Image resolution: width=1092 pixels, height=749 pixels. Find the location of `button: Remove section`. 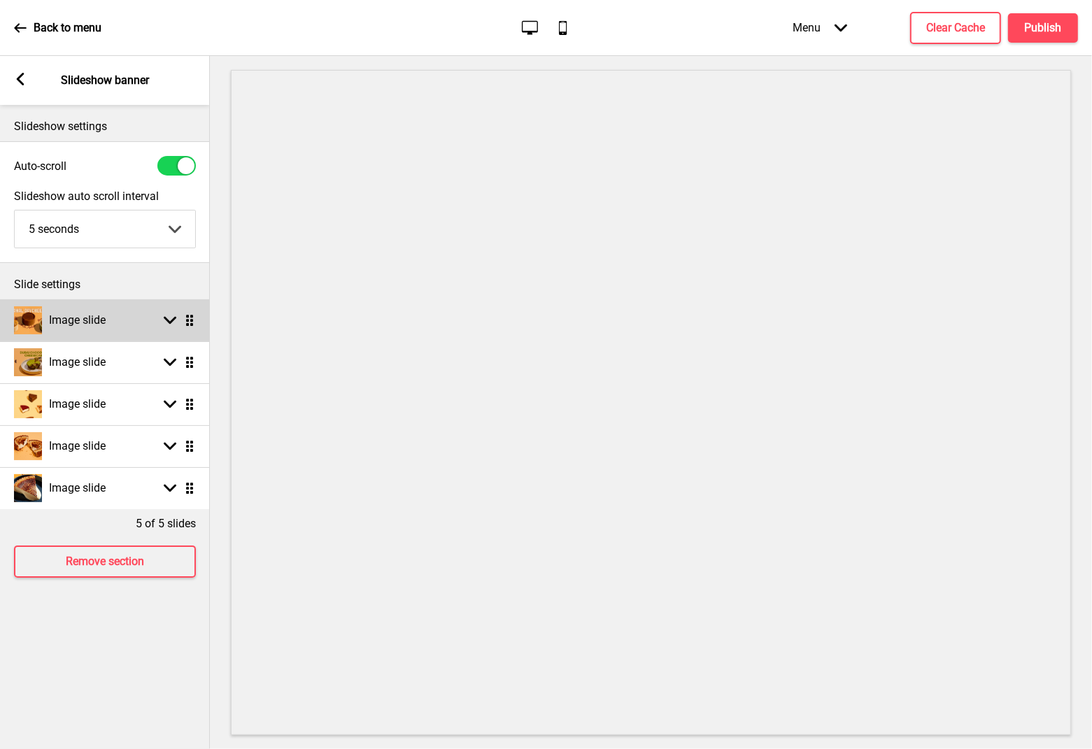

button: Remove section is located at coordinates (105, 562).